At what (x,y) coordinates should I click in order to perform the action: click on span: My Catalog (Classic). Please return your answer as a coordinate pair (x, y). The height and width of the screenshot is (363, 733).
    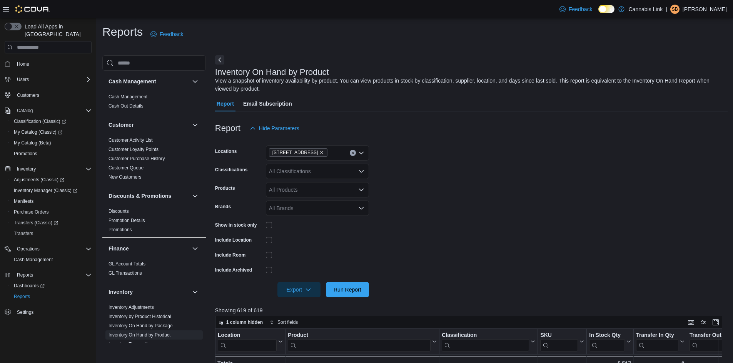
    Looking at the image, I should click on (51, 132).